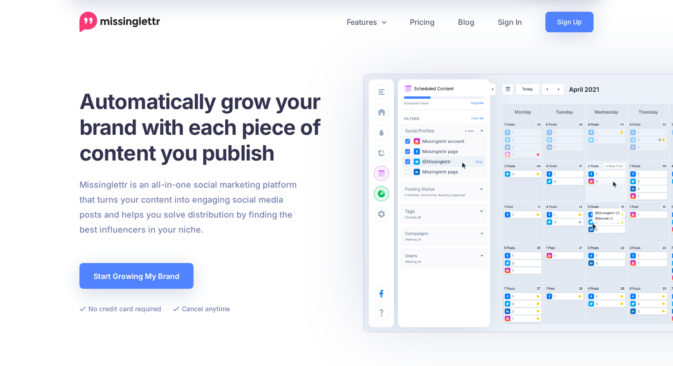 The width and height of the screenshot is (673, 366). I want to click on a: Start Growing My Brand, so click(137, 275).